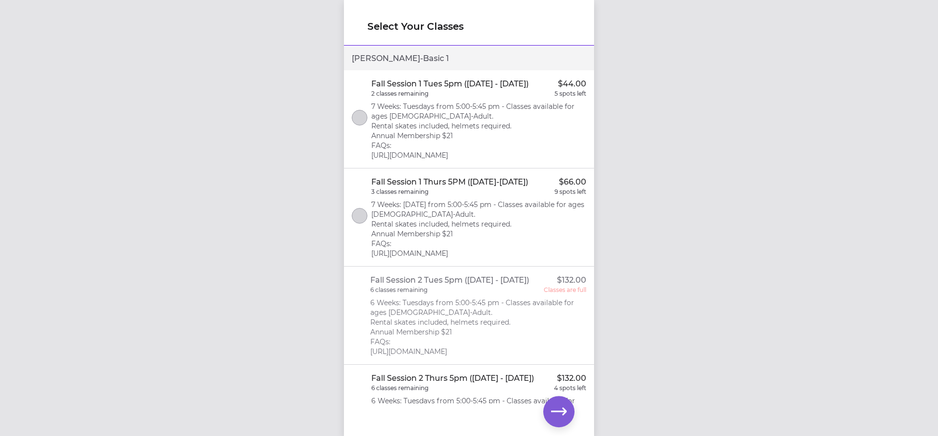  What do you see at coordinates (469, 26) in the screenshot?
I see `h1: Select Your Classes` at bounding box center [469, 26].